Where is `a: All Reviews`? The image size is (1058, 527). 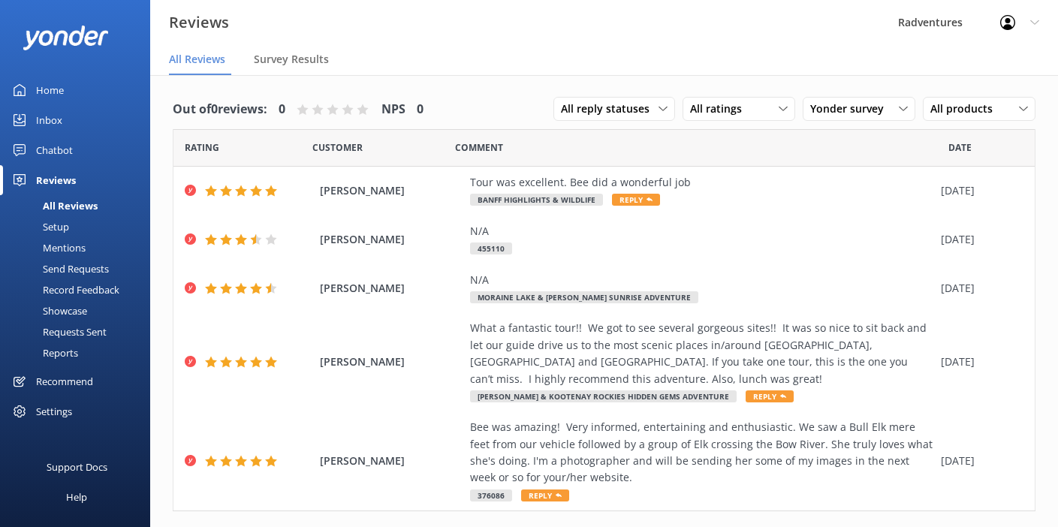 a: All Reviews is located at coordinates (80, 206).